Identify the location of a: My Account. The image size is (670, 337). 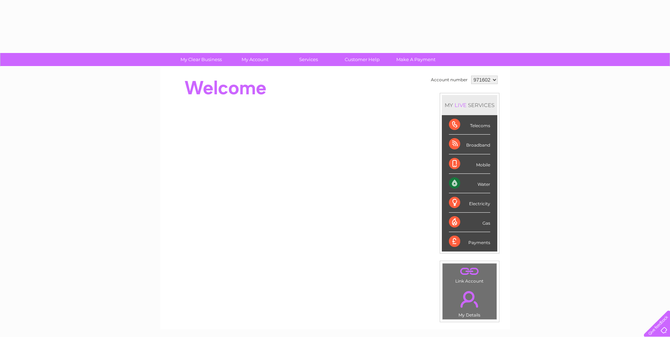
(255, 59).